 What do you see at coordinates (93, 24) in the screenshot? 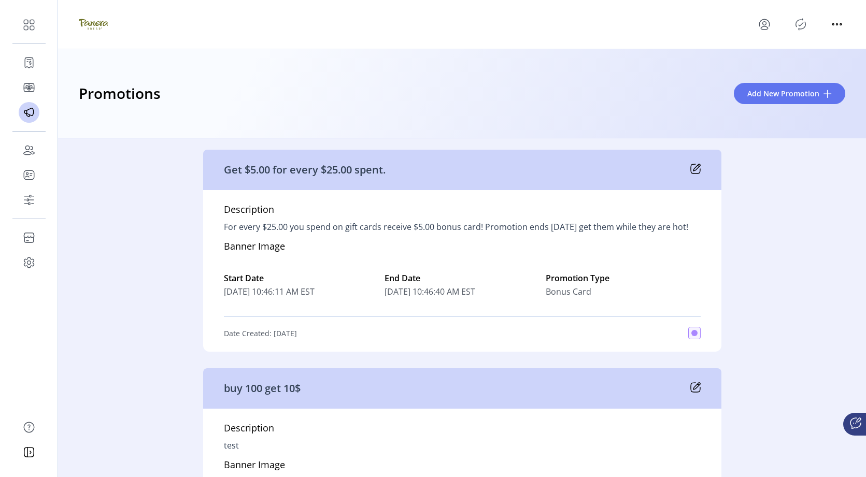
I see `img: logo` at bounding box center [93, 24].